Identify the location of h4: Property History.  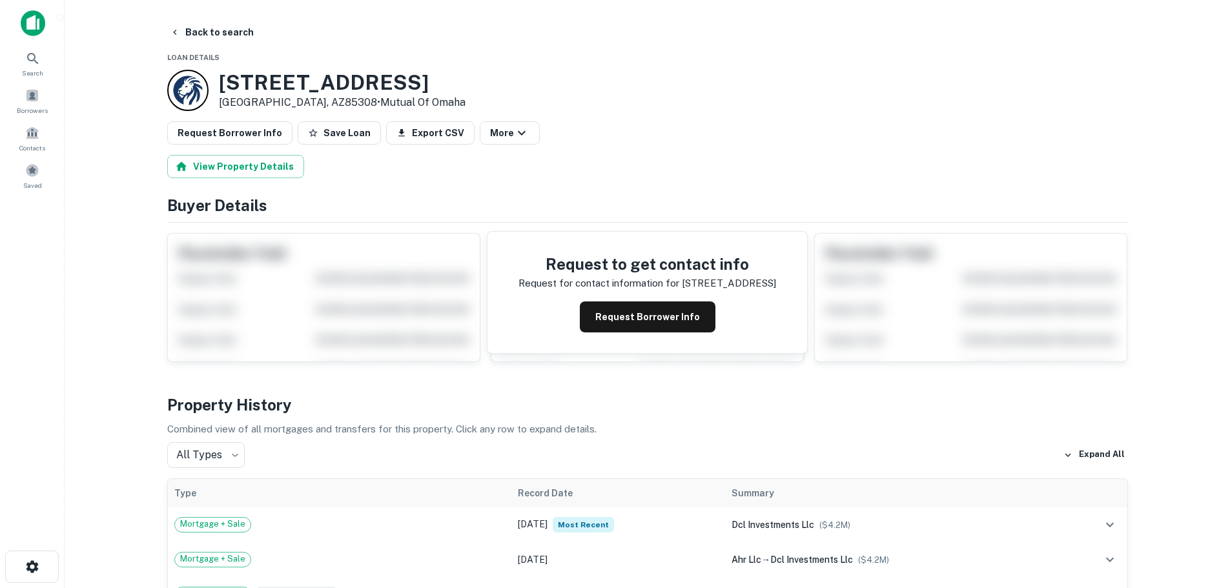
(647, 405).